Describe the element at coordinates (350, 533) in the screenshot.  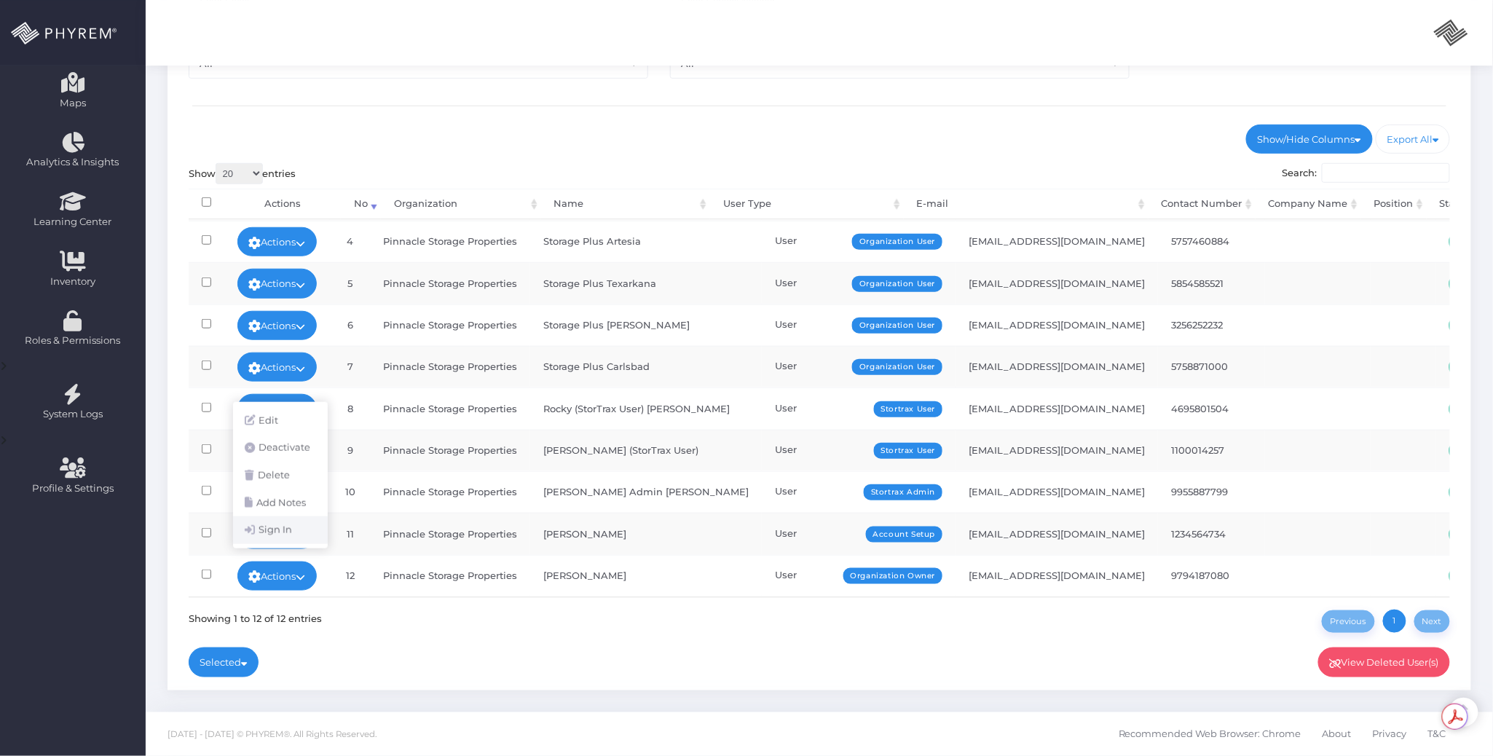
I see `td: 11` at that location.